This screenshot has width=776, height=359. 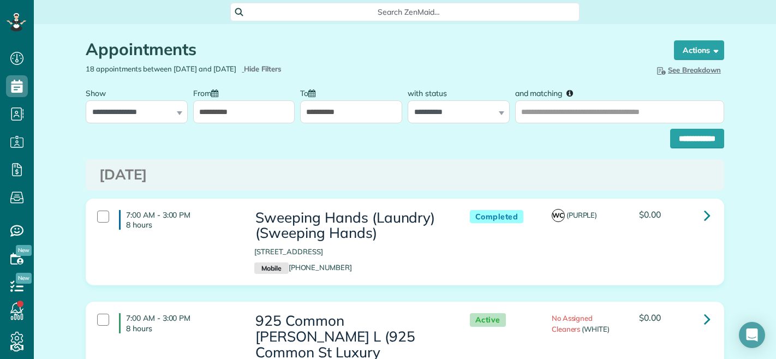 I want to click on button: See Breakdown, so click(x=688, y=70).